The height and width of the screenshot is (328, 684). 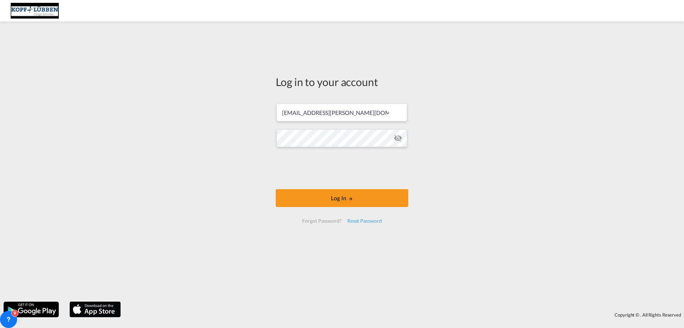 What do you see at coordinates (322, 221) in the screenshot?
I see `div: Forgot Password?` at bounding box center [322, 221].